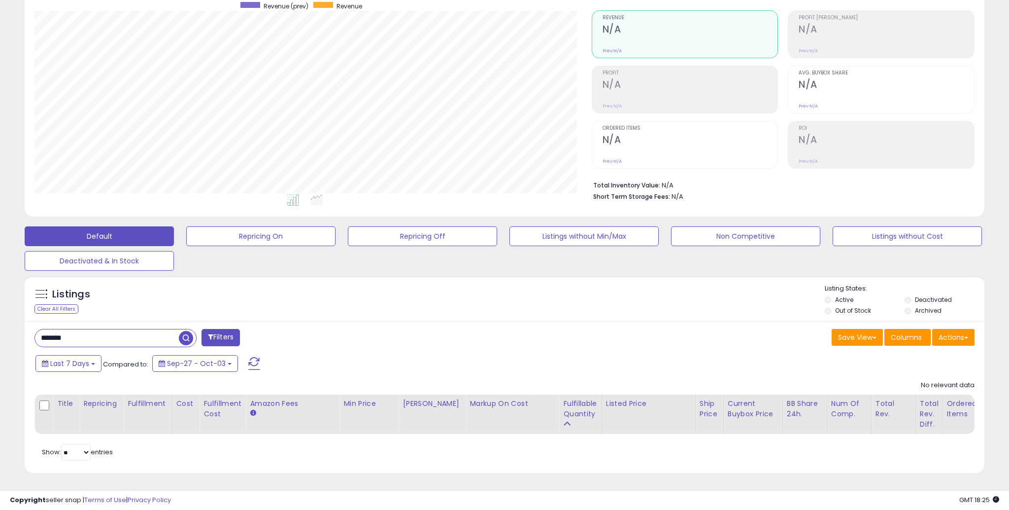  I want to click on button: Non Competitive, so click(746, 236).